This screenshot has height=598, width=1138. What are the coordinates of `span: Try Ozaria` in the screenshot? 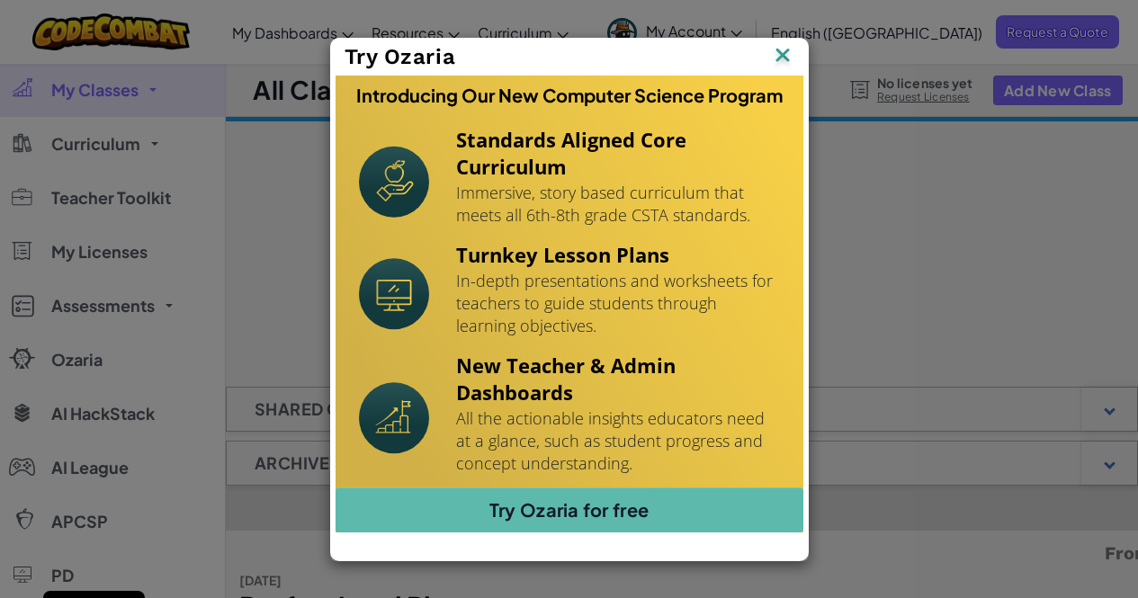 It's located at (400, 57).